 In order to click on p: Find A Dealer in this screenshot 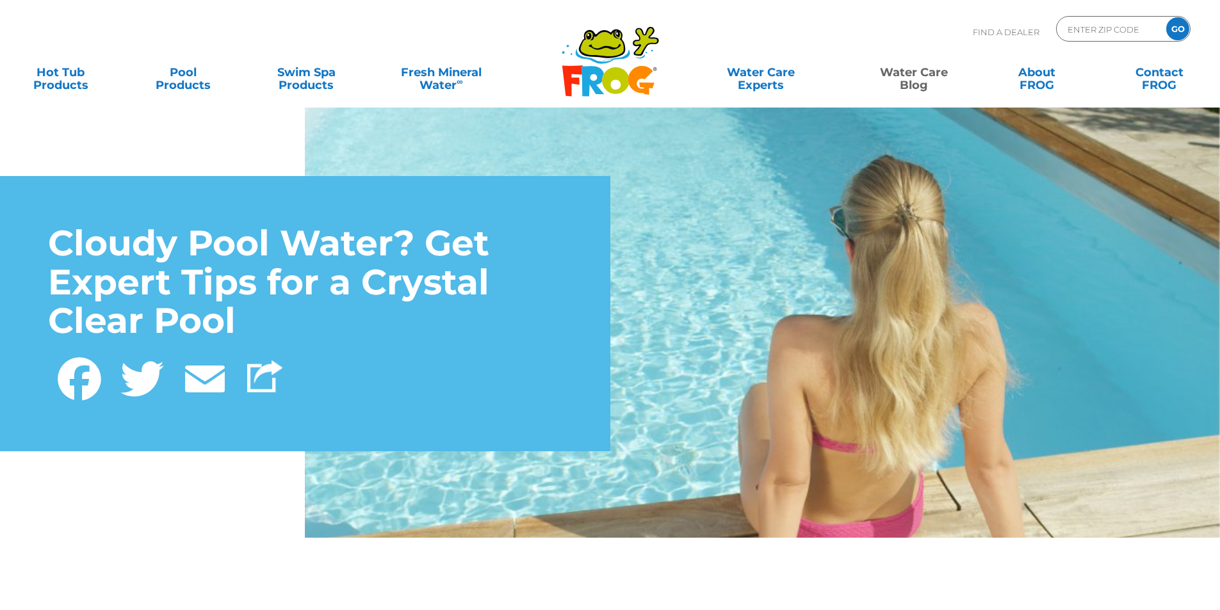, I will do `click(1006, 32)`.